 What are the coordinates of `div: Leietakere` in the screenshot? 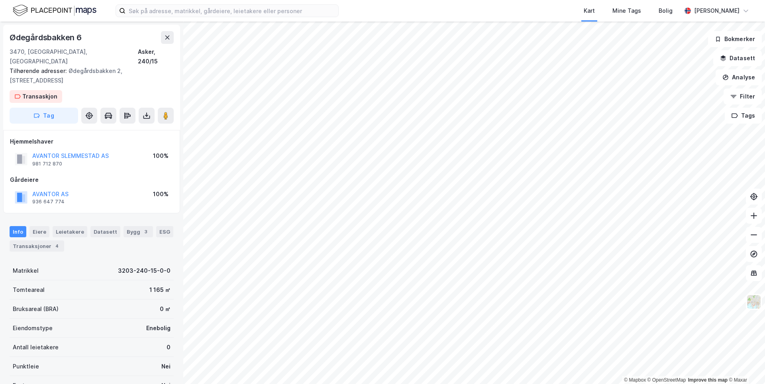 It's located at (70, 231).